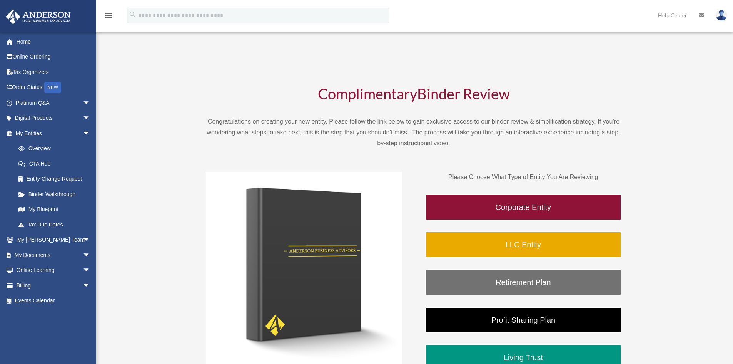 This screenshot has height=364, width=733. Describe the element at coordinates (109, 15) in the screenshot. I see `i: menu` at that location.